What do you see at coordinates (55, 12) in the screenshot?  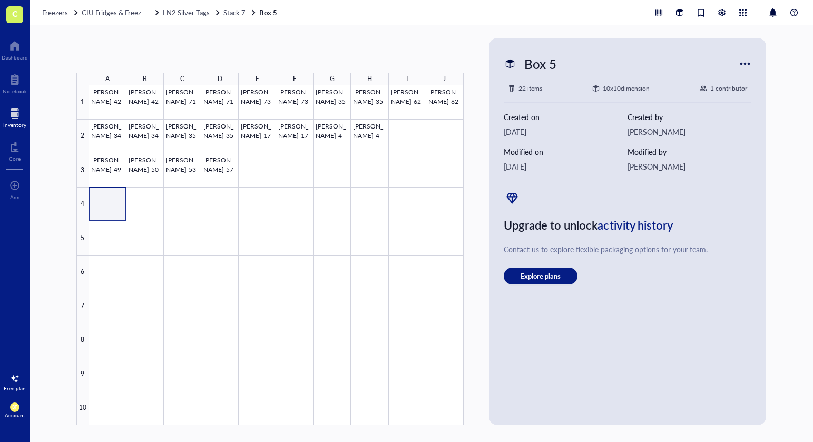 I see `span: Freezers` at bounding box center [55, 12].